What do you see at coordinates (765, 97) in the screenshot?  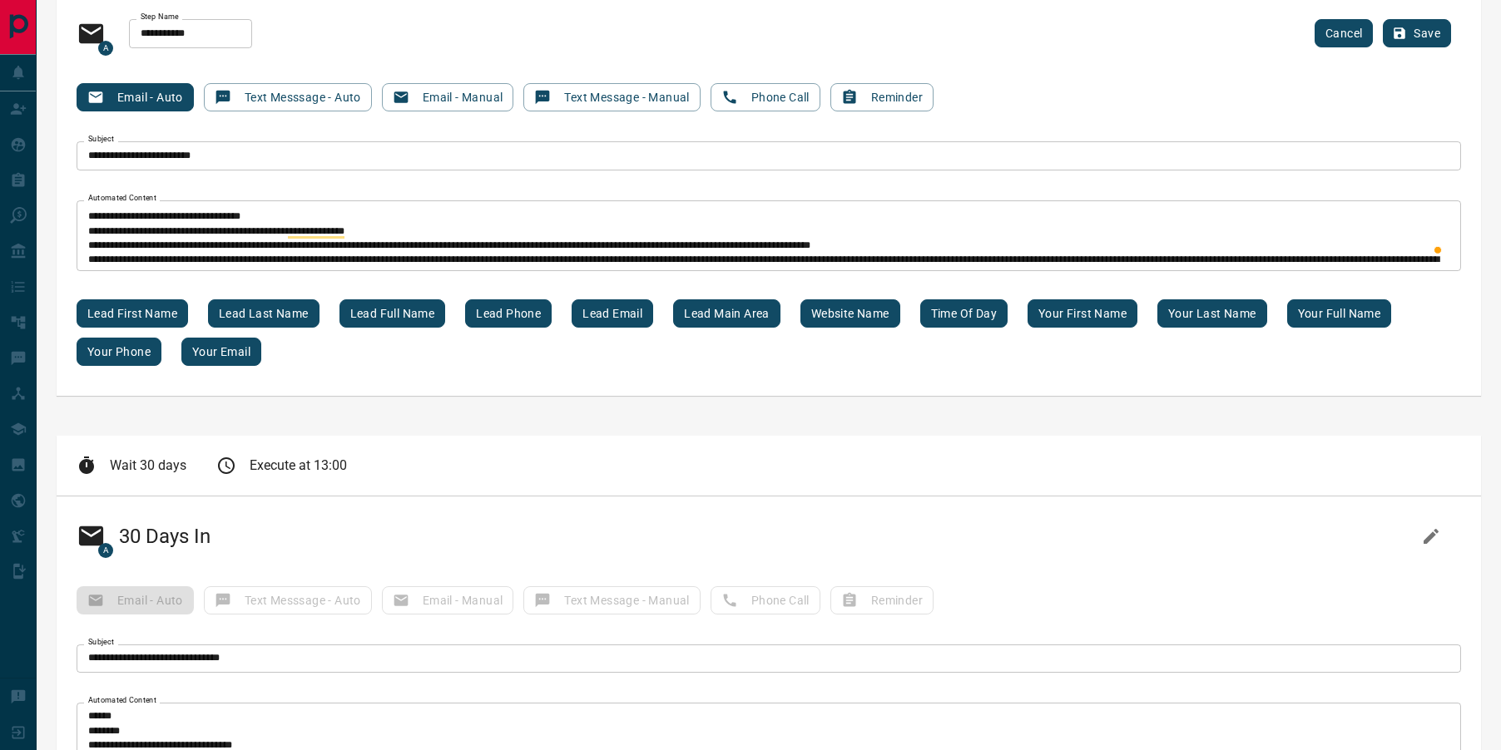 I see `button: Phone Call` at bounding box center [765, 97].